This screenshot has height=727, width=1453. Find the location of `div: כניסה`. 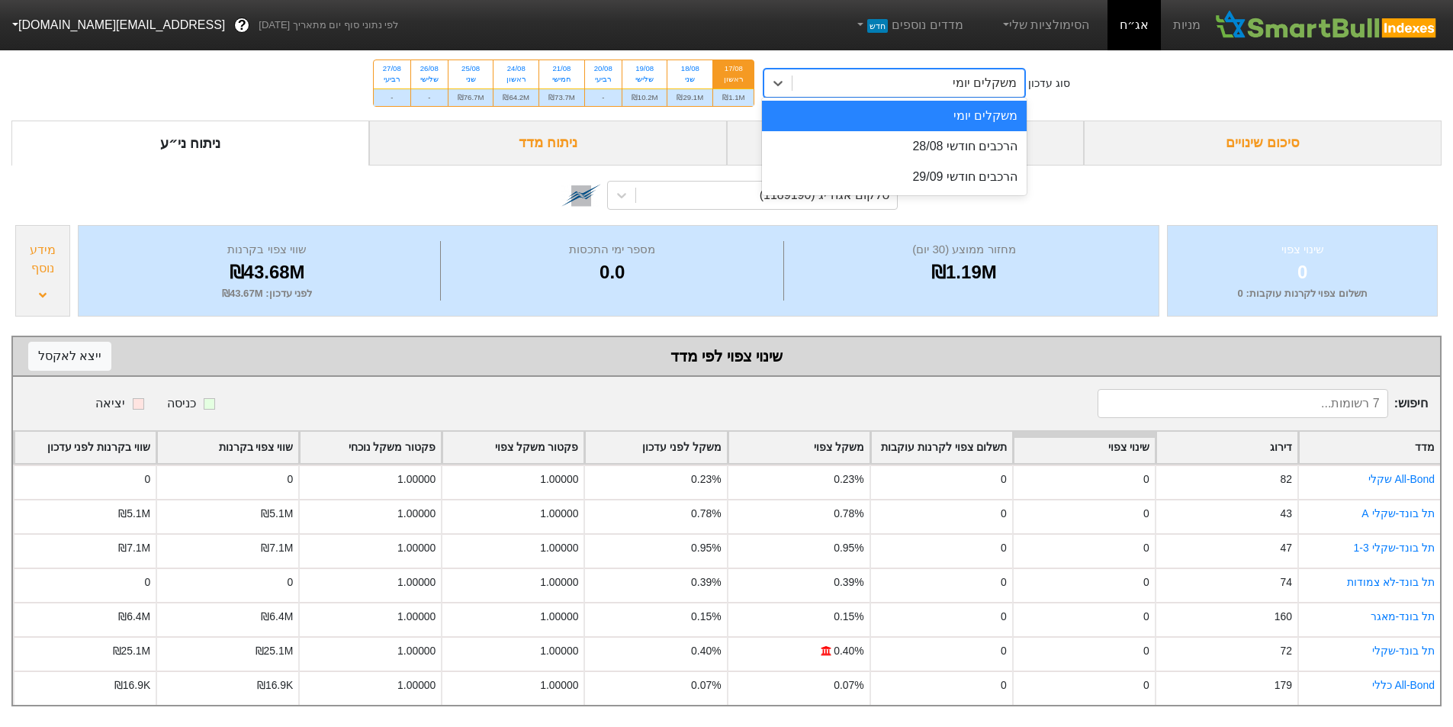

div: כניסה is located at coordinates (182, 404).